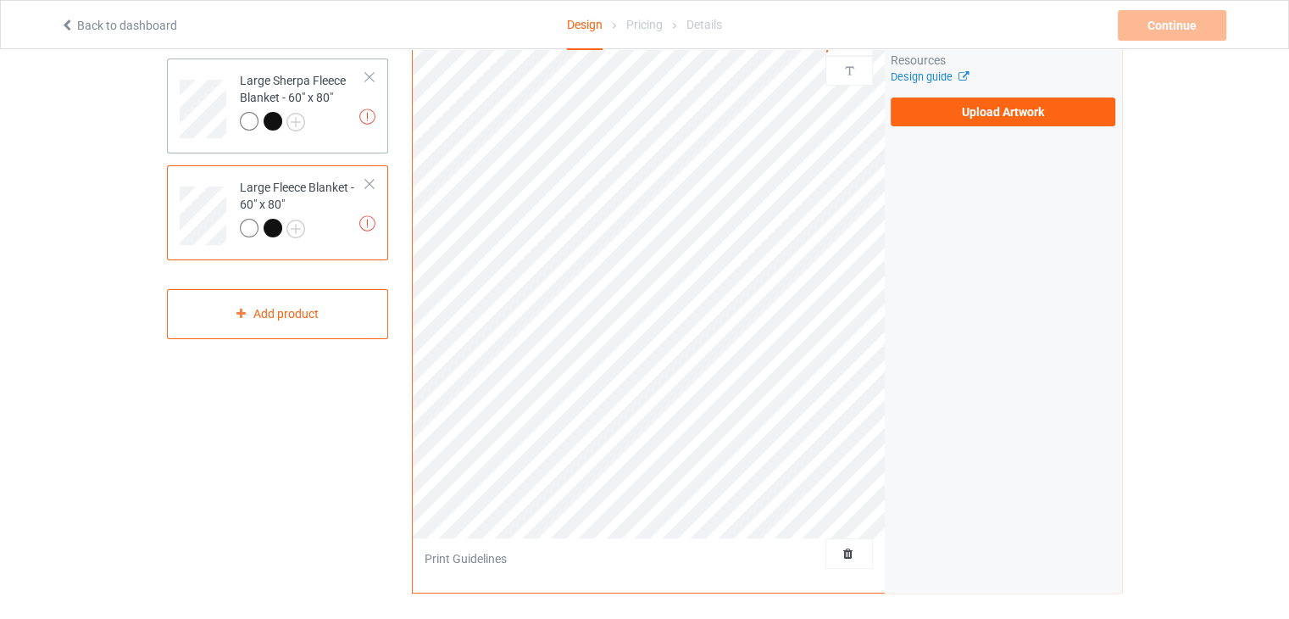 The height and width of the screenshot is (619, 1289). Describe the element at coordinates (1003, 112) in the screenshot. I see `label: Upload Artwork` at that location.